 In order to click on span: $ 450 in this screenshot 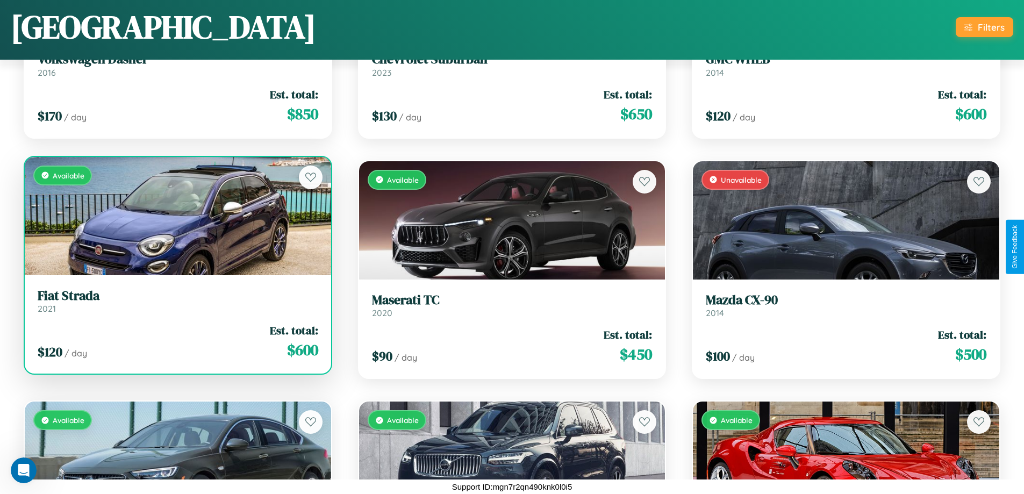, I will do `click(636, 354)`.